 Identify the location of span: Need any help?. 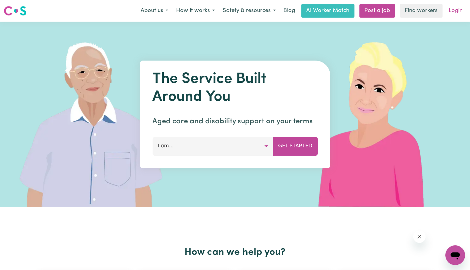
(20, 7).